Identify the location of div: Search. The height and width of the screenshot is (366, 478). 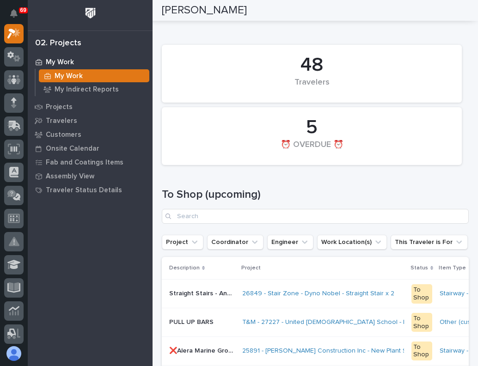
(315, 216).